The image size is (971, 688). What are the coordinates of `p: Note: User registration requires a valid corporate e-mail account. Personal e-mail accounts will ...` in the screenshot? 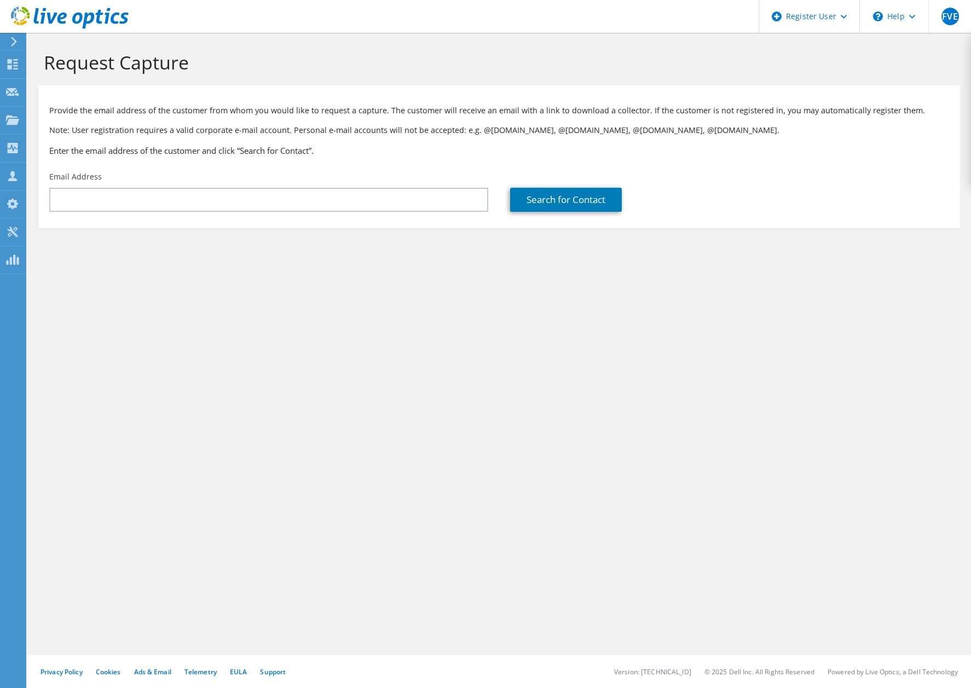 It's located at (499, 130).